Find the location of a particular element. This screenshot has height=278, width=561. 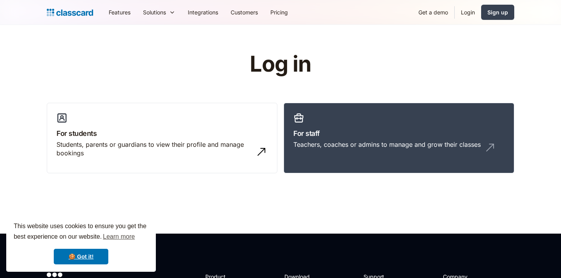

div: Teachers, coaches or admins to manage and grow their classes is located at coordinates (387, 144).